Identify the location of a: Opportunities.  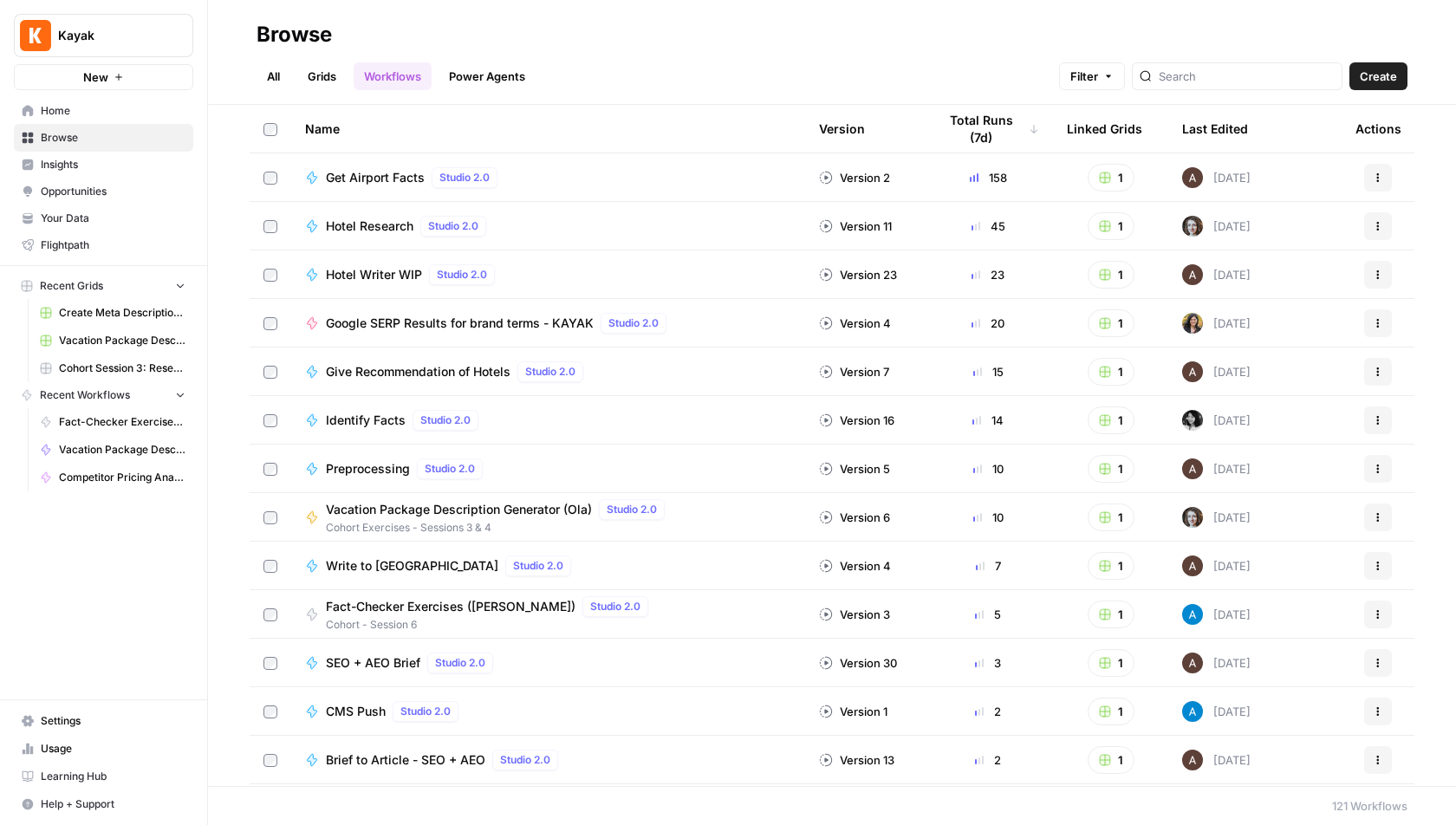
(103, 191).